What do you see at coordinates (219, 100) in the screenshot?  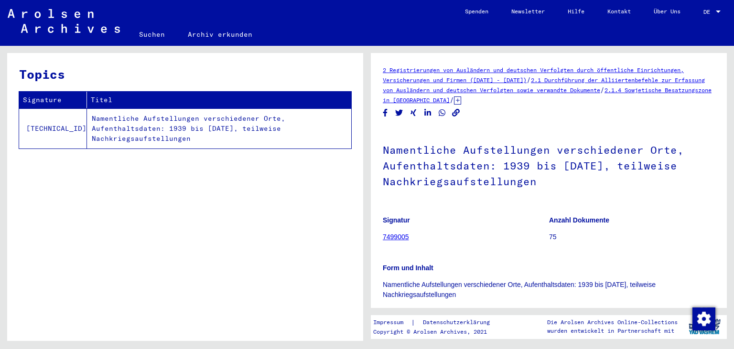 I see `th: Titel` at bounding box center [219, 100].